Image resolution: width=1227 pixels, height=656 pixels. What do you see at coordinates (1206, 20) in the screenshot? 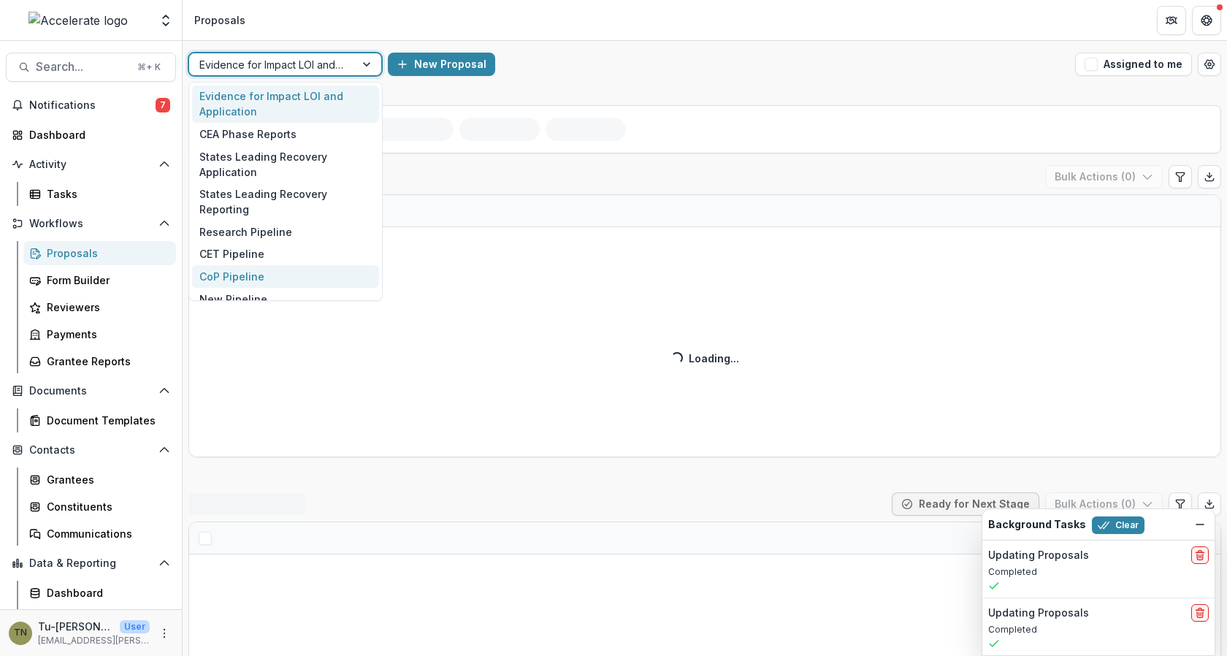
I see `button: Get Help` at bounding box center [1206, 20].